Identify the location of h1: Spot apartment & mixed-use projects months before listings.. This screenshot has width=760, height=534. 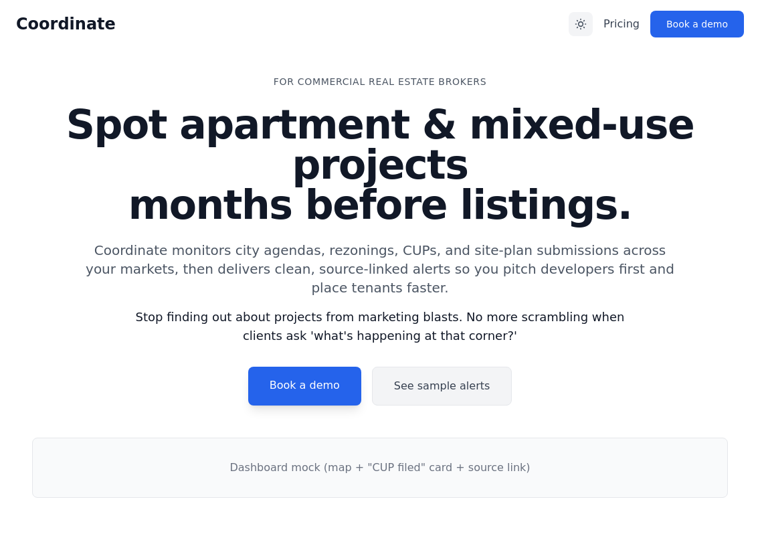
(380, 165).